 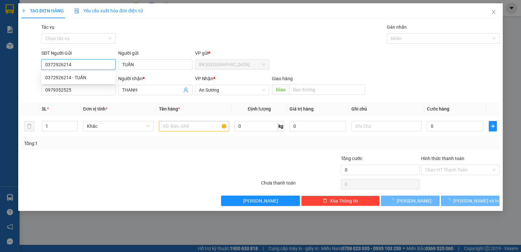 I want to click on span: Khác, so click(x=118, y=126).